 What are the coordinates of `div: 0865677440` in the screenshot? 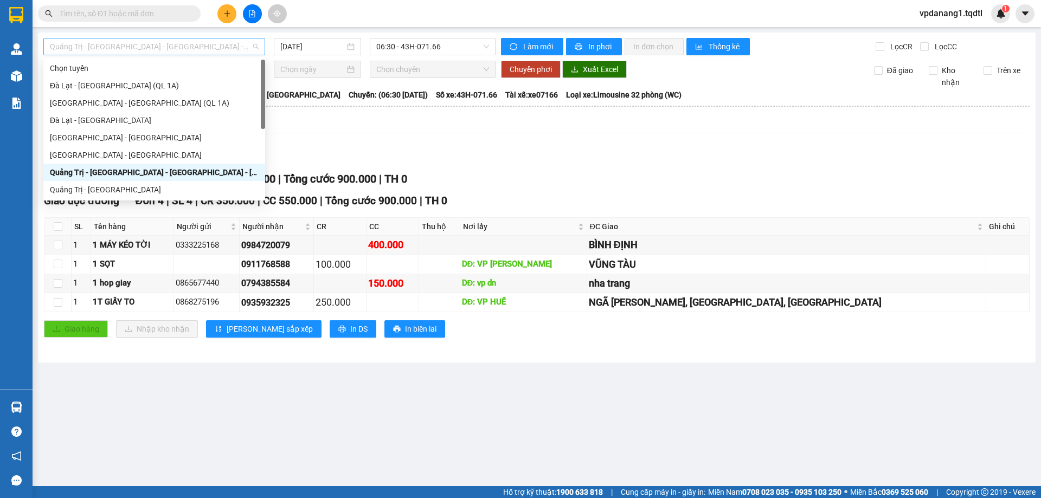 It's located at (207, 284).